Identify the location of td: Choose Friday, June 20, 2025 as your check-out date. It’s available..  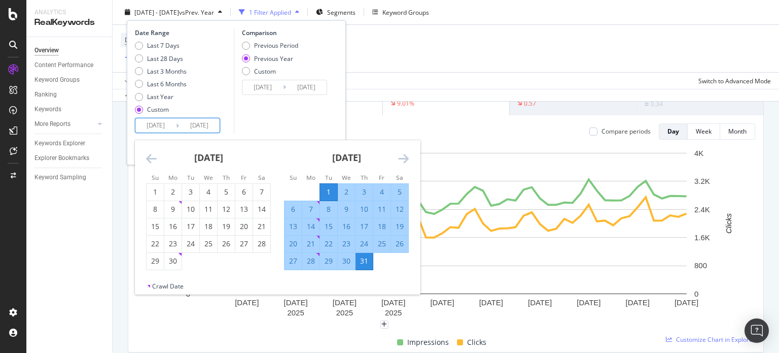
(244, 226).